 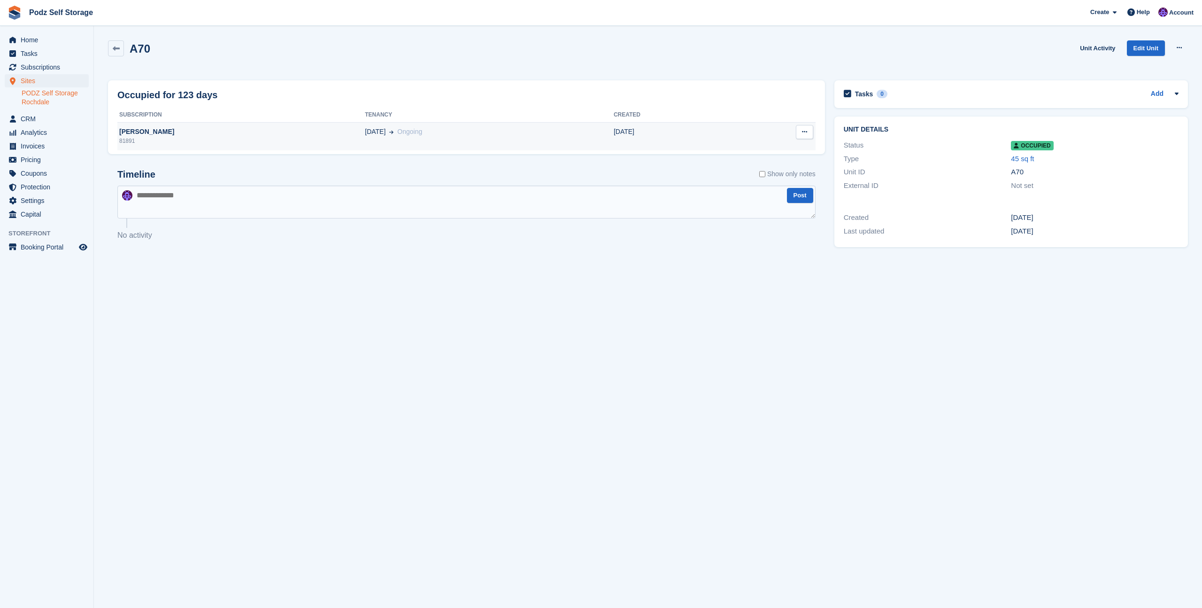 What do you see at coordinates (49, 40) in the screenshot?
I see `span: Home` at bounding box center [49, 40].